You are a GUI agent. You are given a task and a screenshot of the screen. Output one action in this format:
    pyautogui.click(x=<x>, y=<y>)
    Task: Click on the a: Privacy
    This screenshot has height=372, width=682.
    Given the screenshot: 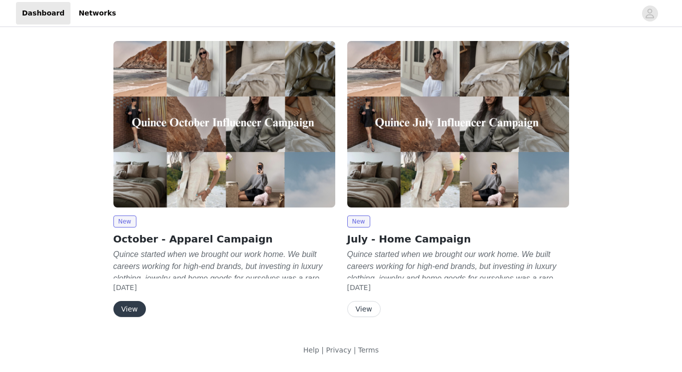 What is the action you would take?
    pyautogui.click(x=338, y=350)
    